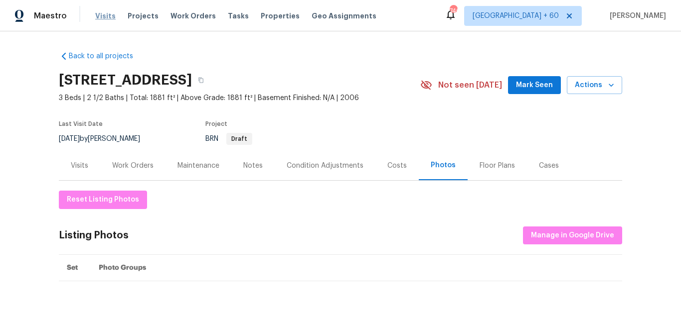 This screenshot has height=319, width=681. I want to click on div: Visits, so click(79, 166).